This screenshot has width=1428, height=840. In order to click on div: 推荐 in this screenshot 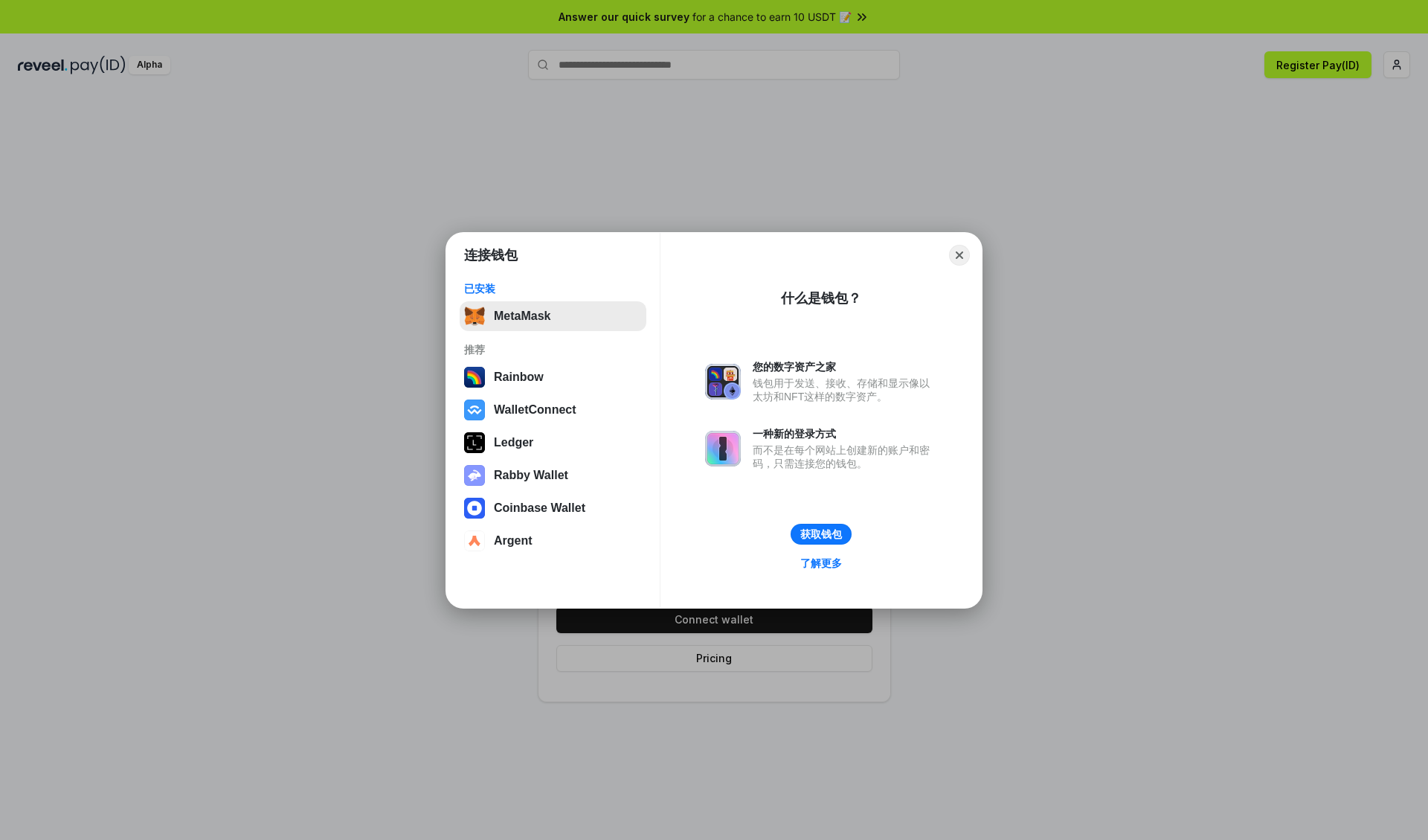, I will do `click(553, 350)`.